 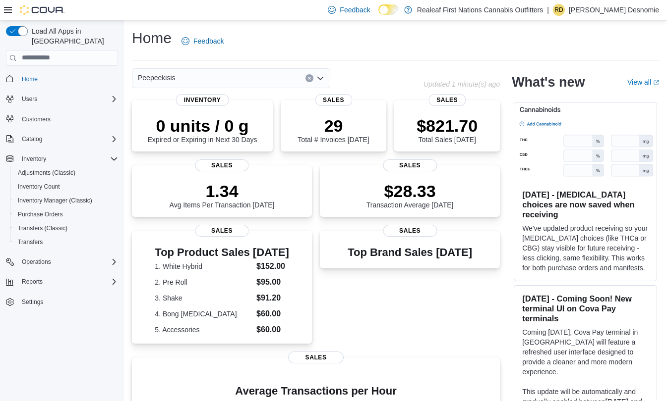 What do you see at coordinates (66, 242) in the screenshot?
I see `button: Transfers` at bounding box center [66, 242].